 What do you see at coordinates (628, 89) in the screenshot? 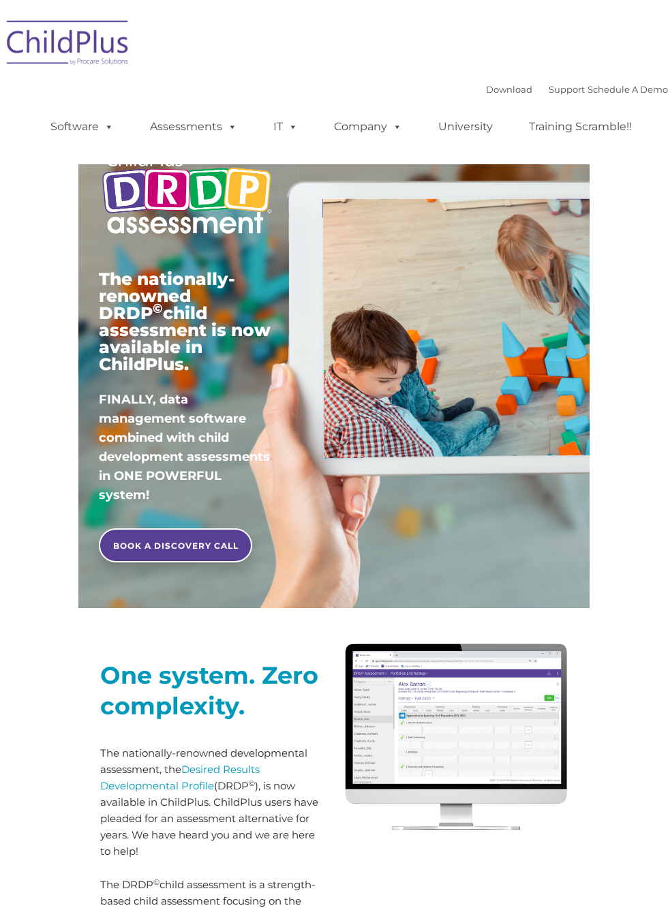
I see `a: Schedule A Demo` at bounding box center [628, 89].